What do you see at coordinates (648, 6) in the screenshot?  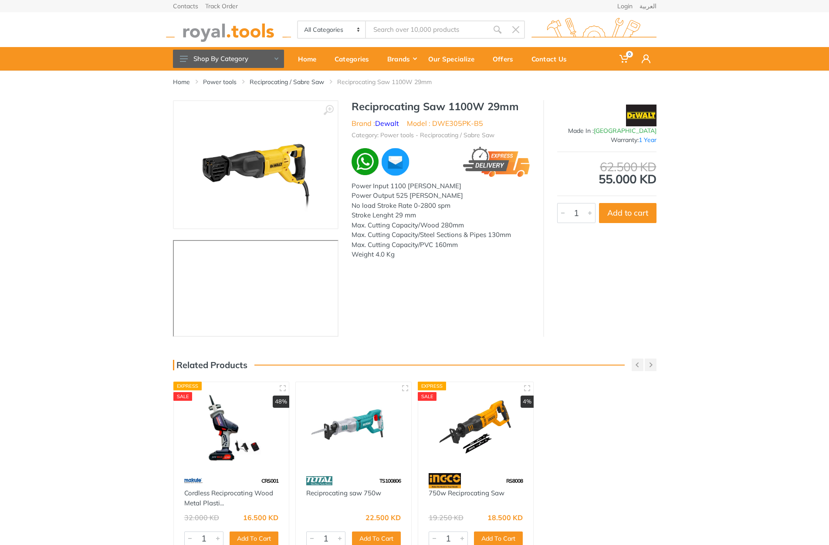 I see `a: العربية` at bounding box center [648, 6].